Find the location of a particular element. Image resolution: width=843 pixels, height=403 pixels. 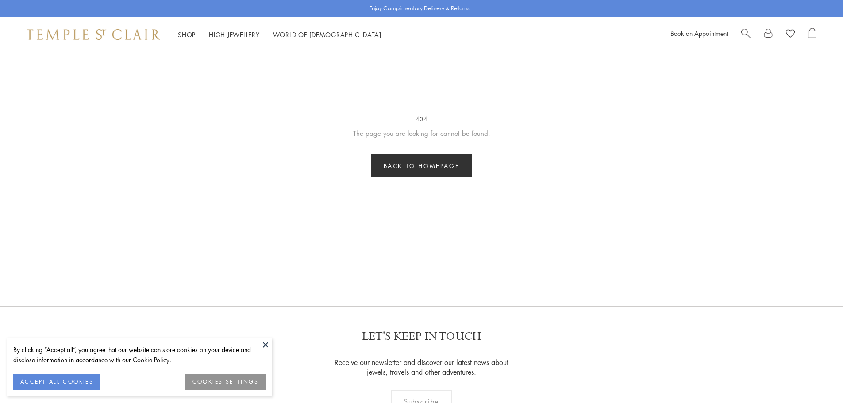

h3: 404 is located at coordinates (422, 119).